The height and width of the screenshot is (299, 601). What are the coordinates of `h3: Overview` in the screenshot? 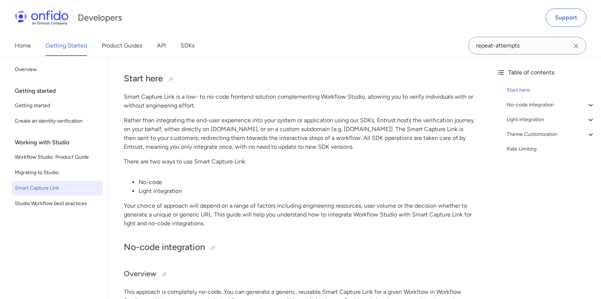 It's located at (300, 275).